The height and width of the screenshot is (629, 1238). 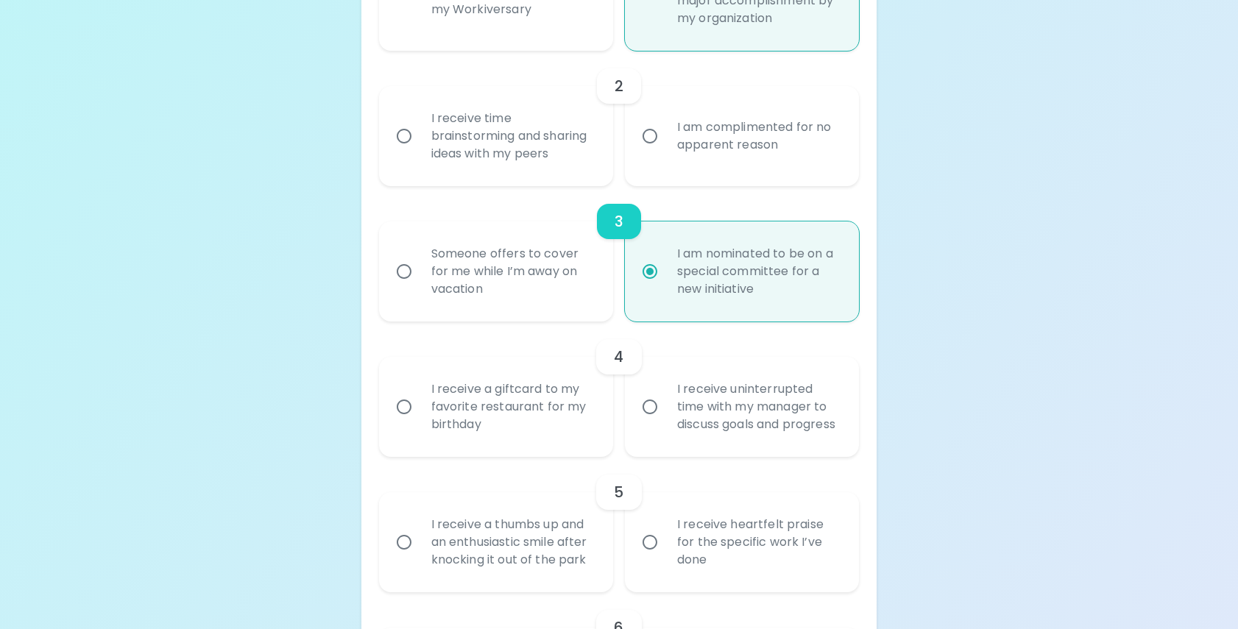 What do you see at coordinates (758, 136) in the screenshot?
I see `div: I am complimented for no apparent reason` at bounding box center [758, 136].